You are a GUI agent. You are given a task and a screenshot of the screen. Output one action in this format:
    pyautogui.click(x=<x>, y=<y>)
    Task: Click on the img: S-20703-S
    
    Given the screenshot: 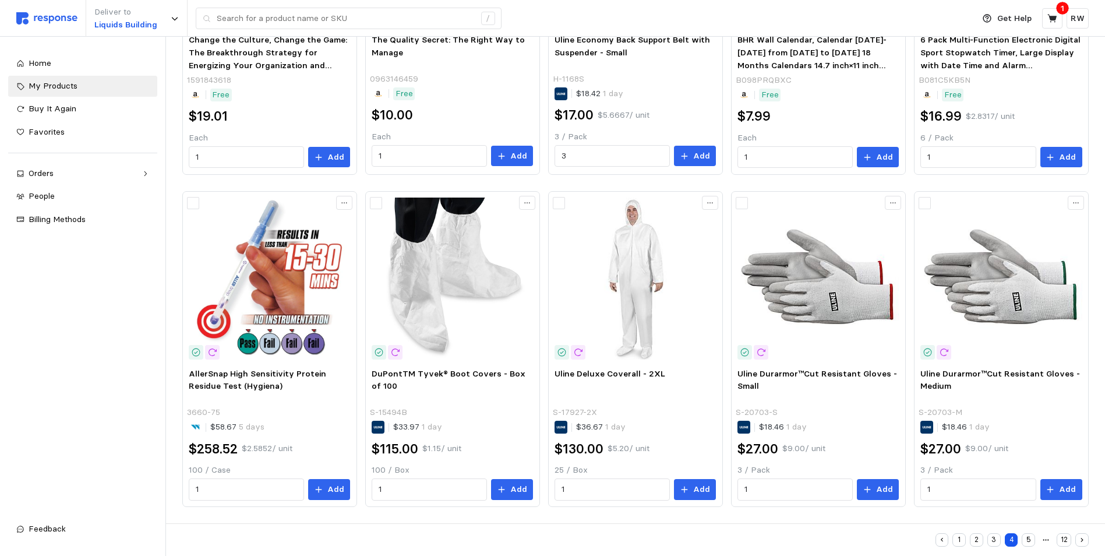 What is the action you would take?
    pyautogui.click(x=818, y=278)
    